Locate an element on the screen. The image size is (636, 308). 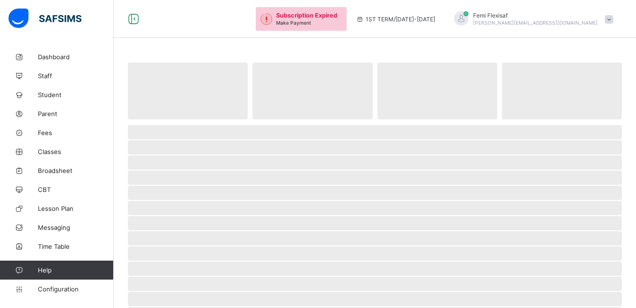
span: Lesson Plan is located at coordinates (76, 208).